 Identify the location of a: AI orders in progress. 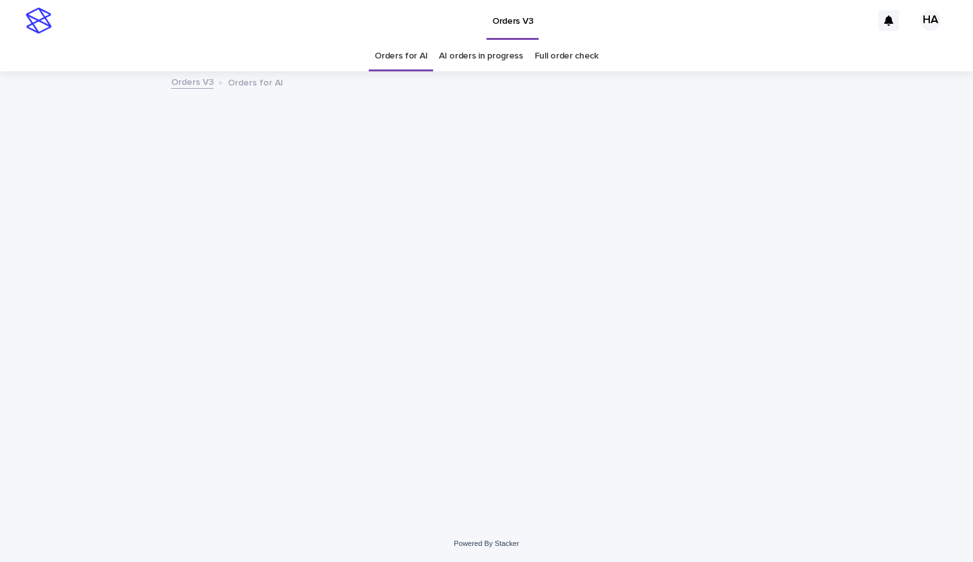
(481, 56).